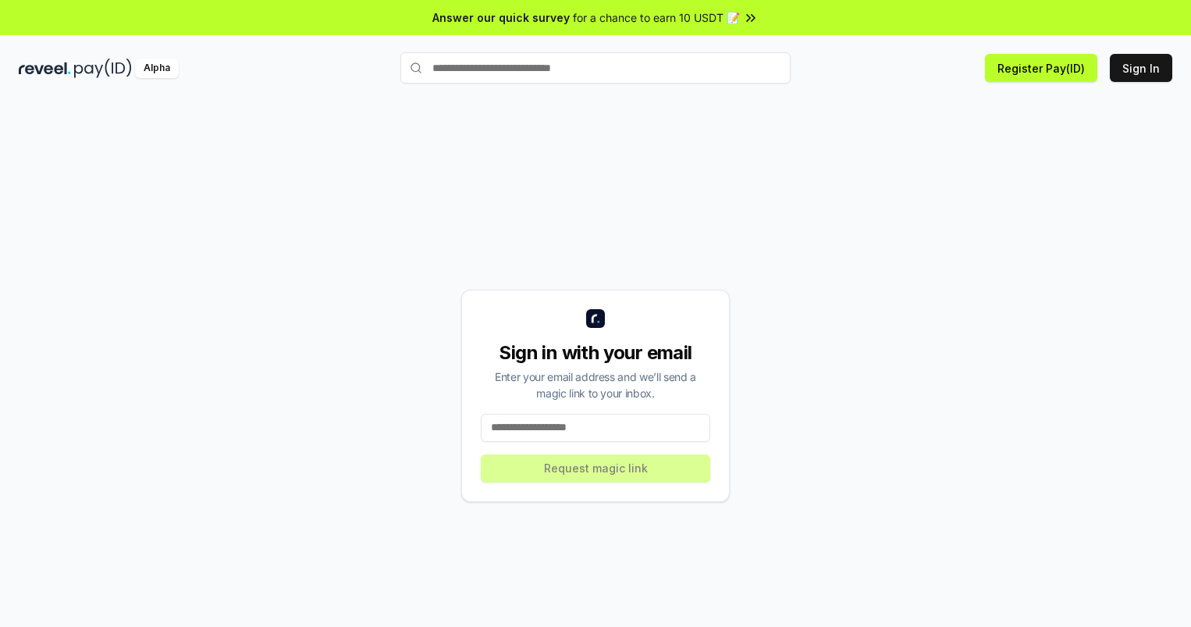 The width and height of the screenshot is (1191, 627). I want to click on img: reveel_dark, so click(44, 68).